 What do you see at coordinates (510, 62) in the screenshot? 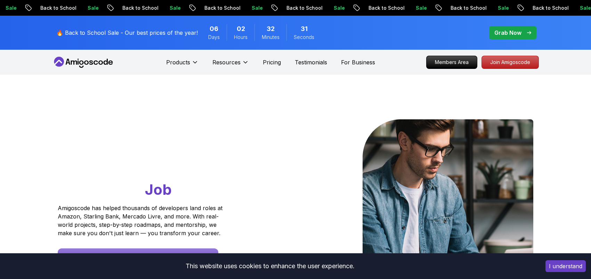
I see `p: Join Amigoscode` at bounding box center [510, 62].